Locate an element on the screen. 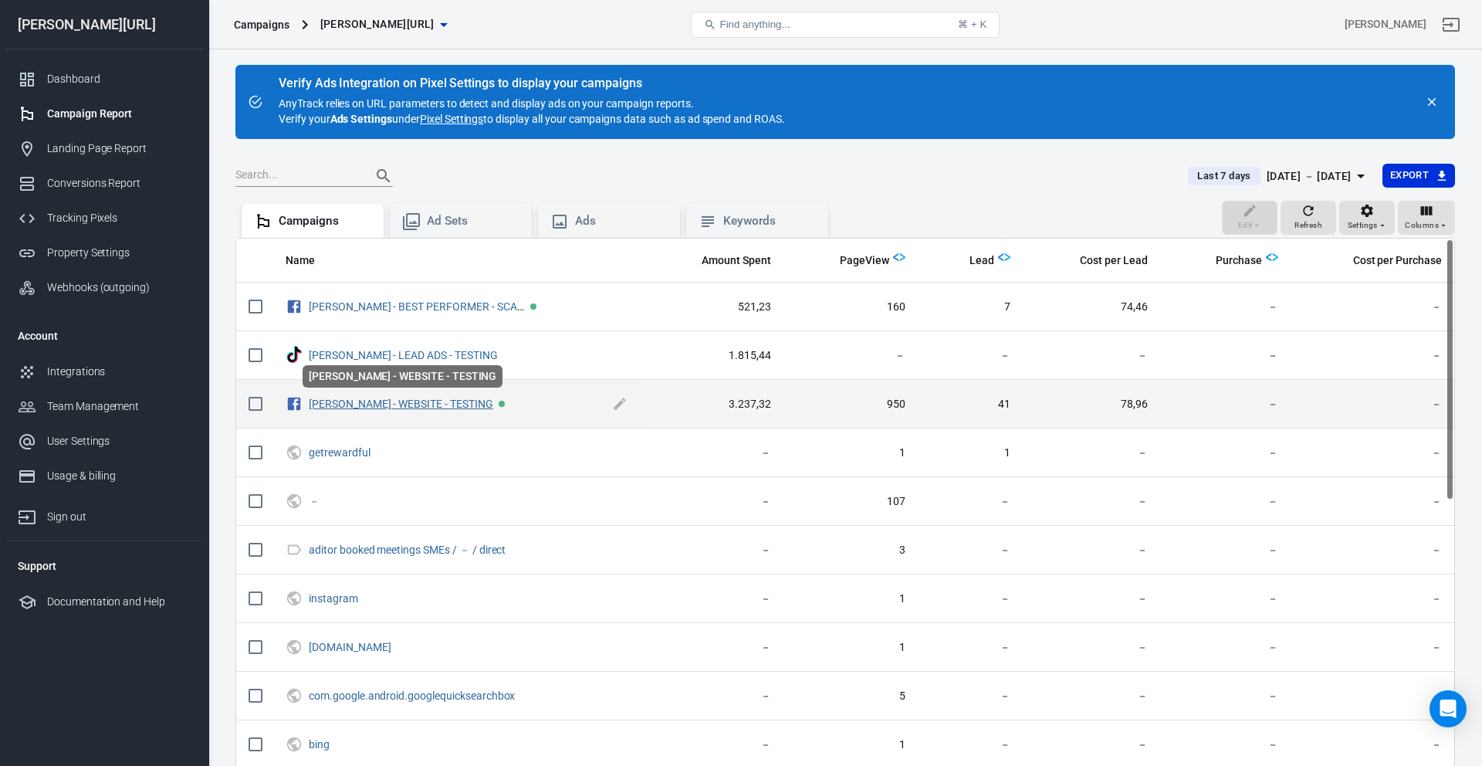 The height and width of the screenshot is (766, 1482). a: Conversions Report is located at coordinates (104, 183).